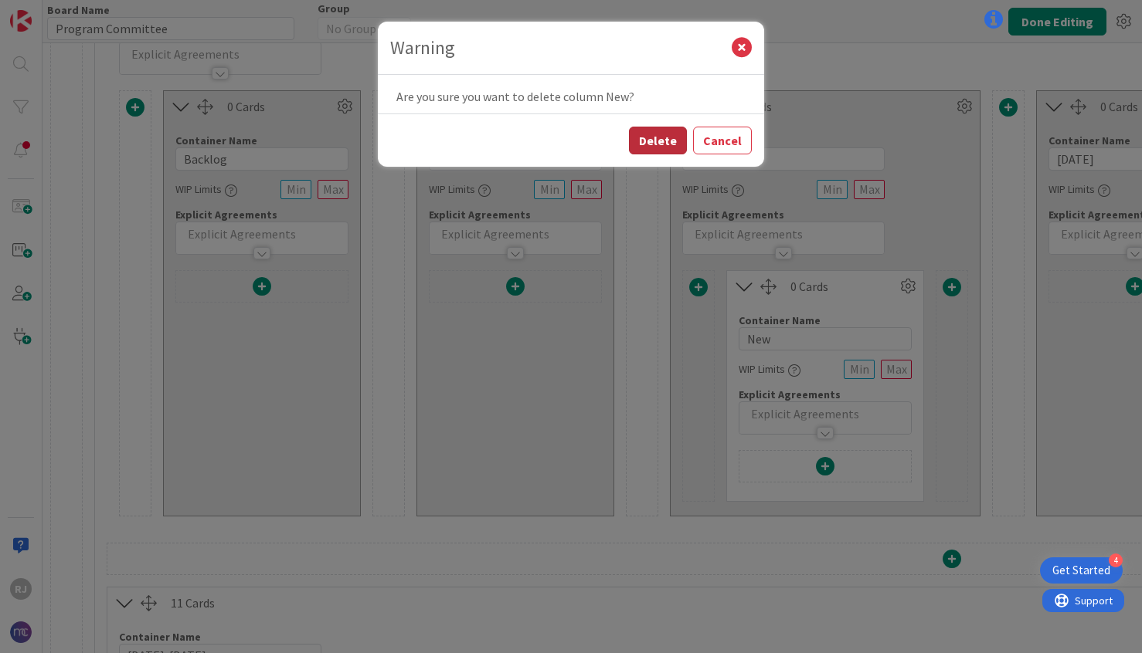 The width and height of the screenshot is (1142, 653). I want to click on div: Open Get Started checklist, remaining modules: 4, so click(1081, 571).